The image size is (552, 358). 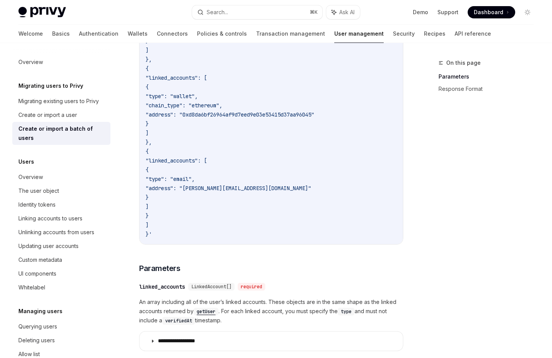 What do you see at coordinates (26, 162) in the screenshot?
I see `h5: Users` at bounding box center [26, 162].